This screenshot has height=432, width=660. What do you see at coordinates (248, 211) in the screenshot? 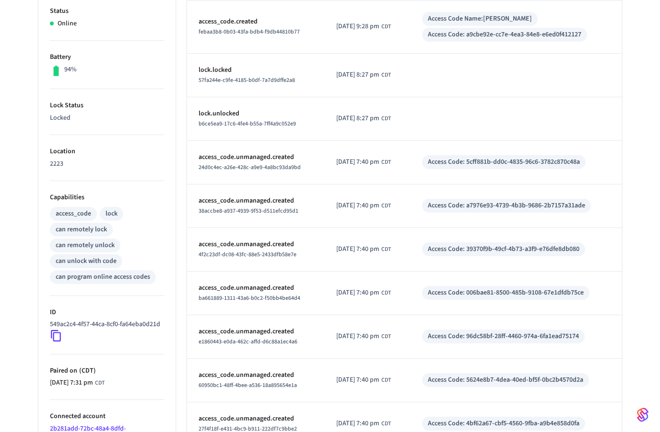
I see `span: 38accbe8-a937-4939-9f53-d511efcd95d1` at bounding box center [248, 211].